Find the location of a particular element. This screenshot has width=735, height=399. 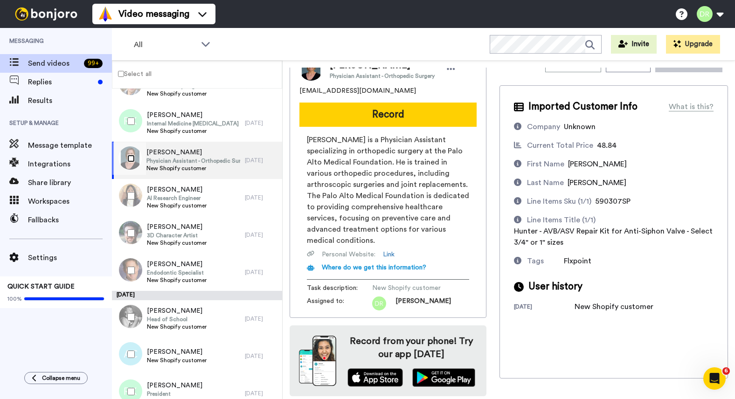

img: vm-color.svg is located at coordinates (105, 14).